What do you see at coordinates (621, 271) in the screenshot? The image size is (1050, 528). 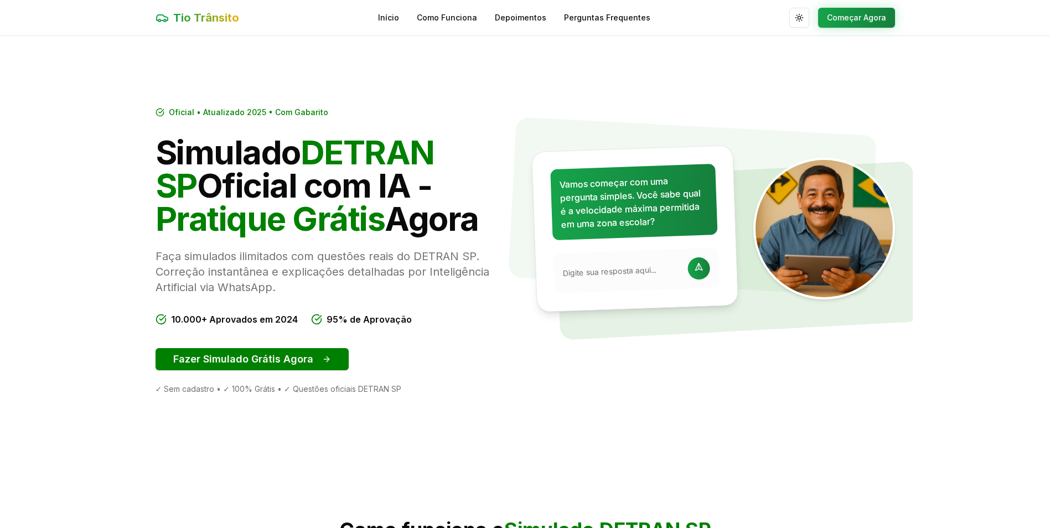 I see `input: Digite sua resposta aqui...` at bounding box center [621, 271].